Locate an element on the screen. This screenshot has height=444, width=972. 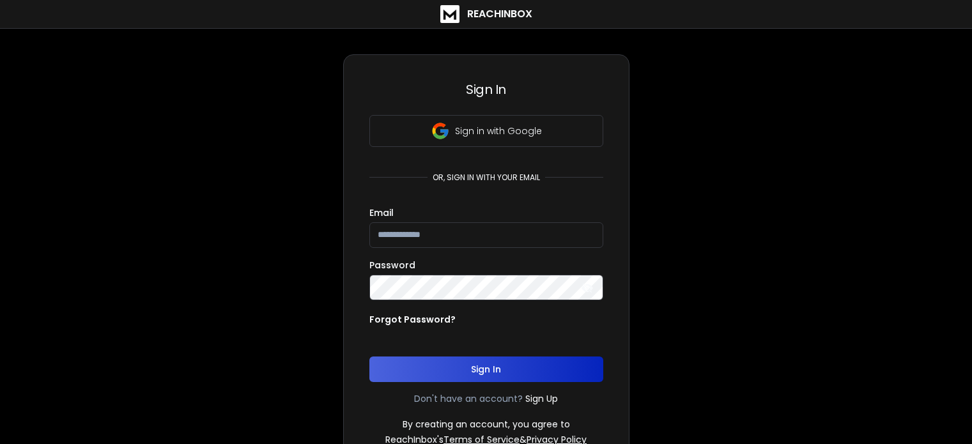
label: Password is located at coordinates (393, 265).